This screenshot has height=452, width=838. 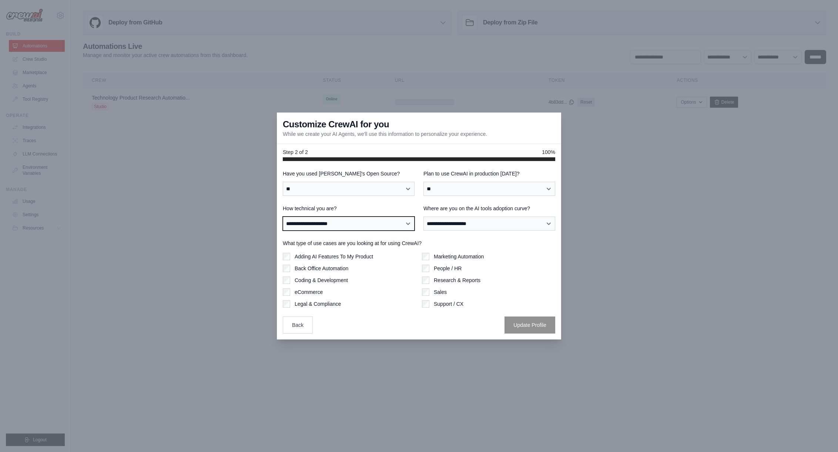 I want to click on span: 100%, so click(x=548, y=152).